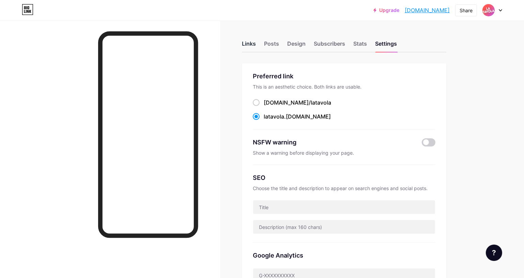 This screenshot has height=278, width=524. I want to click on input: Title, so click(344, 207).